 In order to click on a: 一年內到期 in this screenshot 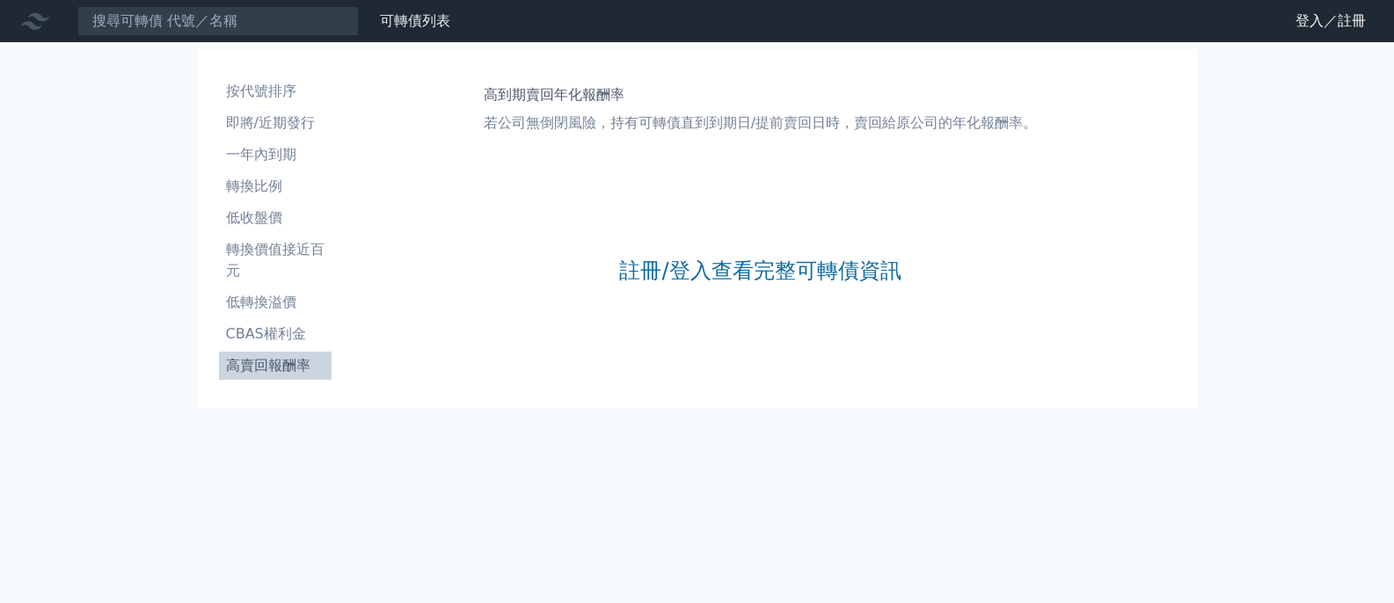, I will do `click(275, 155)`.